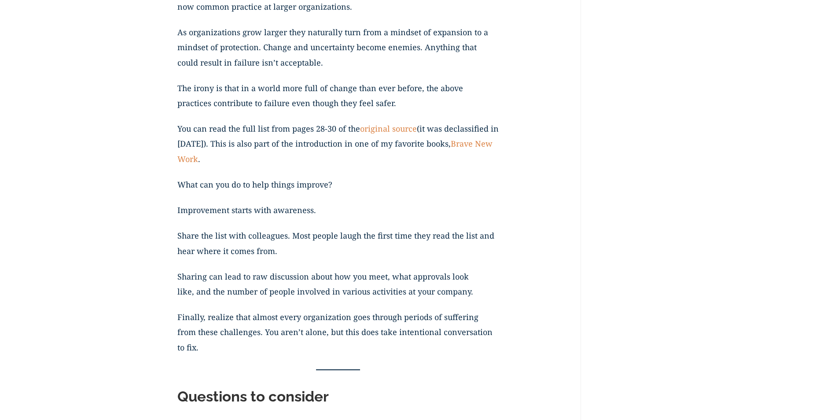 The image size is (835, 420). Describe the element at coordinates (338, 101) in the screenshot. I see `p: The irony is that in a world more full of change than ever before, the above practices contribute...` at that location.